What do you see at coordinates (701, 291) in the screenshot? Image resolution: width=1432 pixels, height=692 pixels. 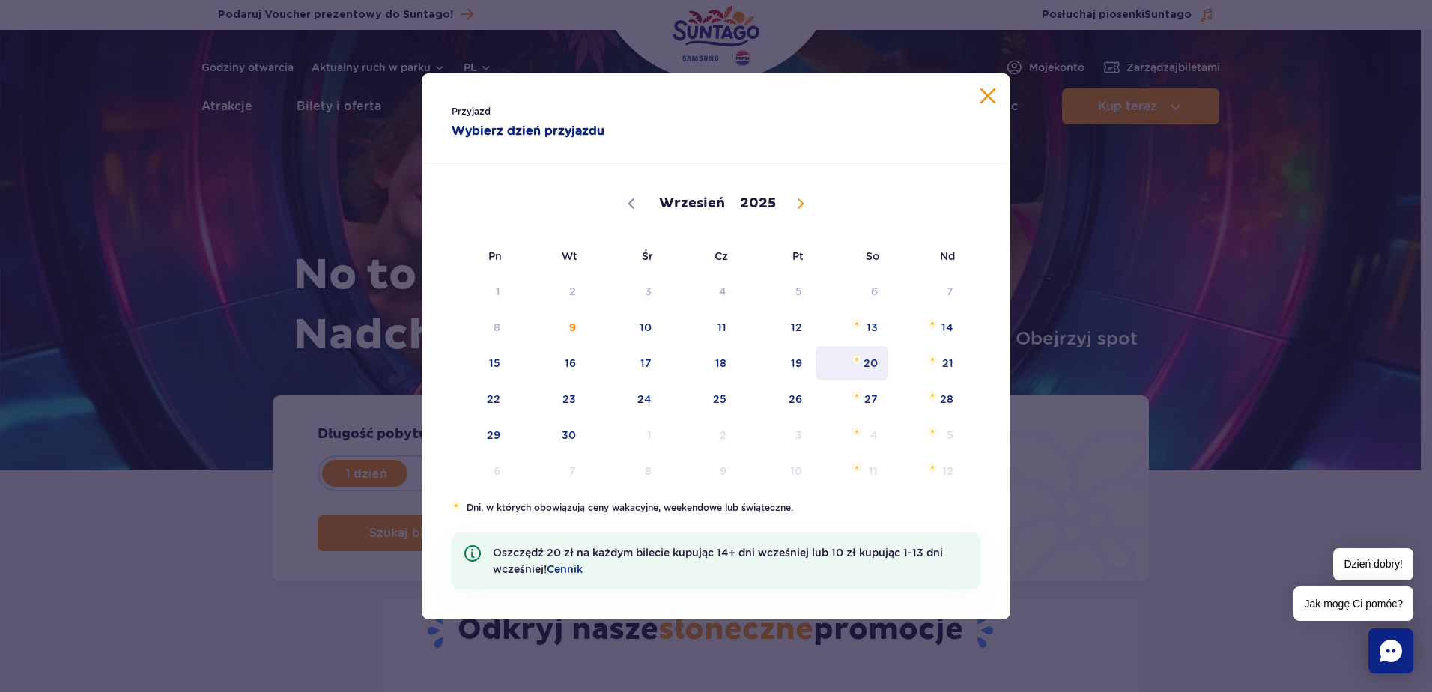 I see `span: Wrzesień 4, 2025` at bounding box center [701, 291].